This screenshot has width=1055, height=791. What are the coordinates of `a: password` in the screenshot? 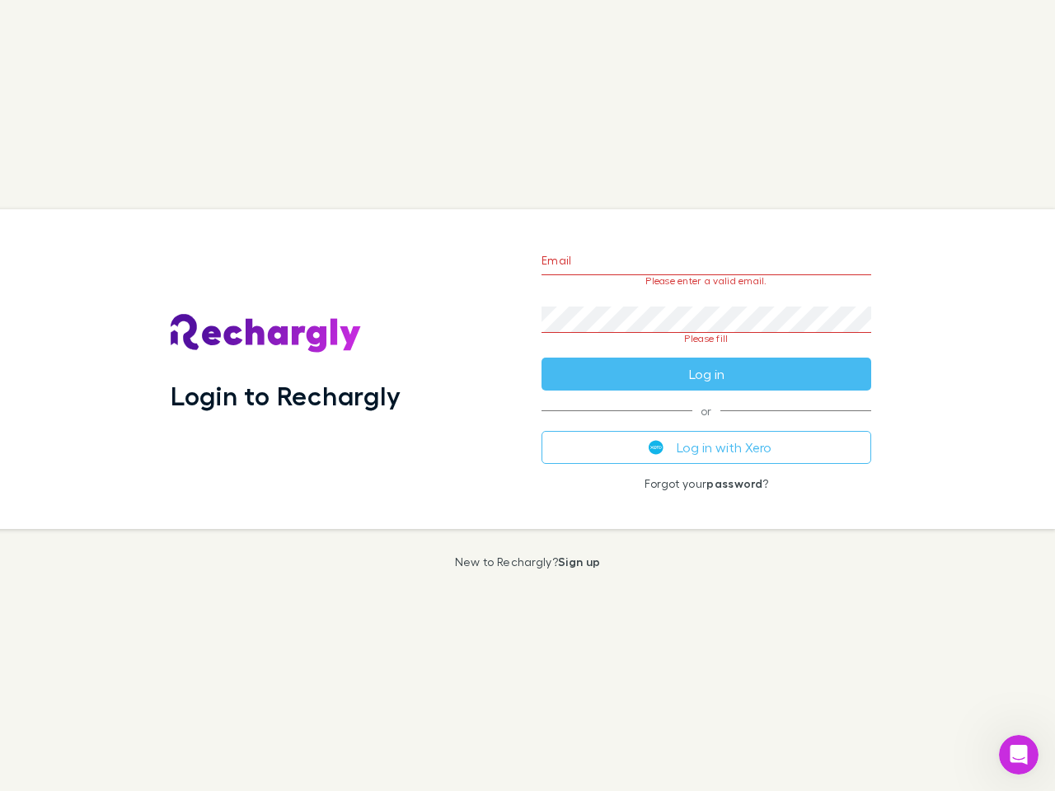 It's located at (734, 483).